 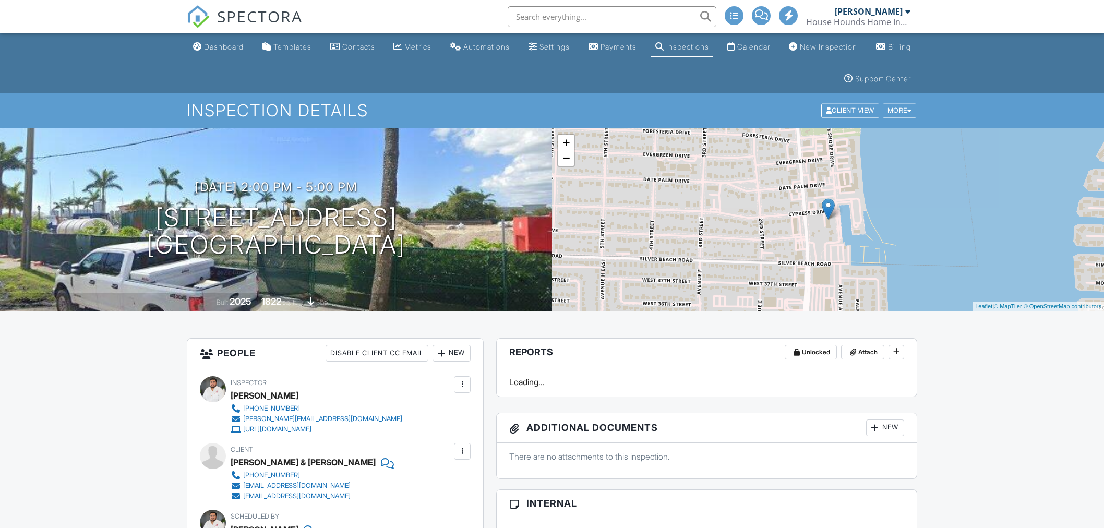 I want to click on div: House Hounds Home Inspections LLC, so click(x=859, y=22).